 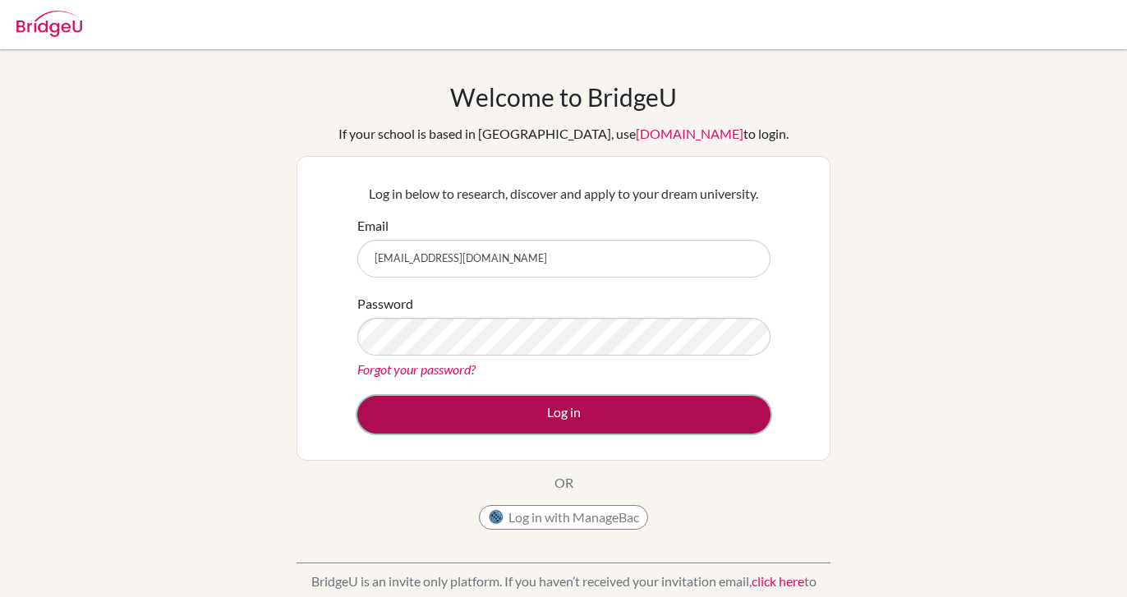 I want to click on button: Log in with ManageBac, so click(x=563, y=517).